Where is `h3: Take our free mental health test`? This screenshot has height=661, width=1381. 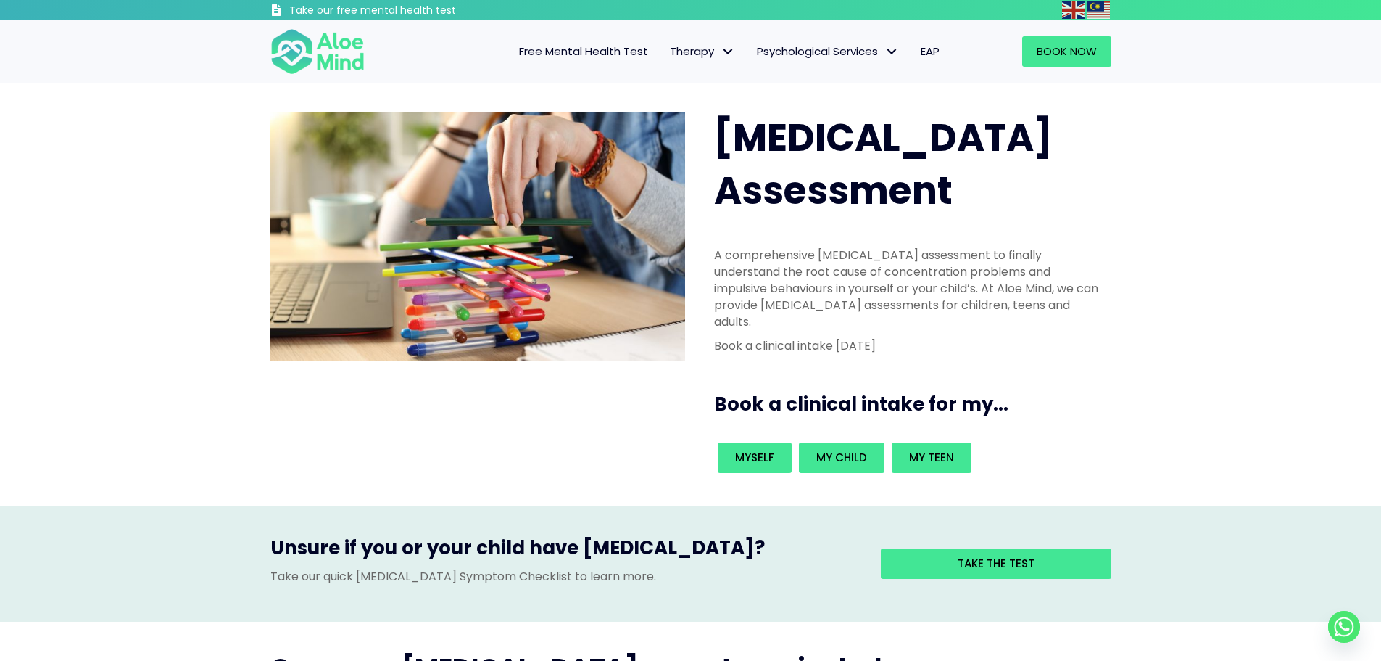
h3: Take our free mental health test is located at coordinates (411, 11).